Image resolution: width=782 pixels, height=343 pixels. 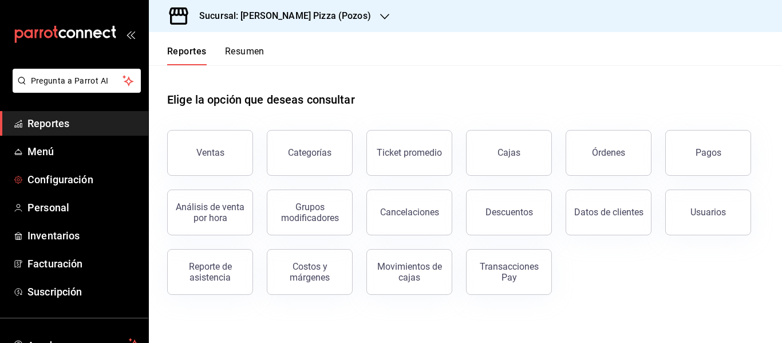 What do you see at coordinates (210, 212) in the screenshot?
I see `div: Análisis de venta por hora` at bounding box center [210, 212].